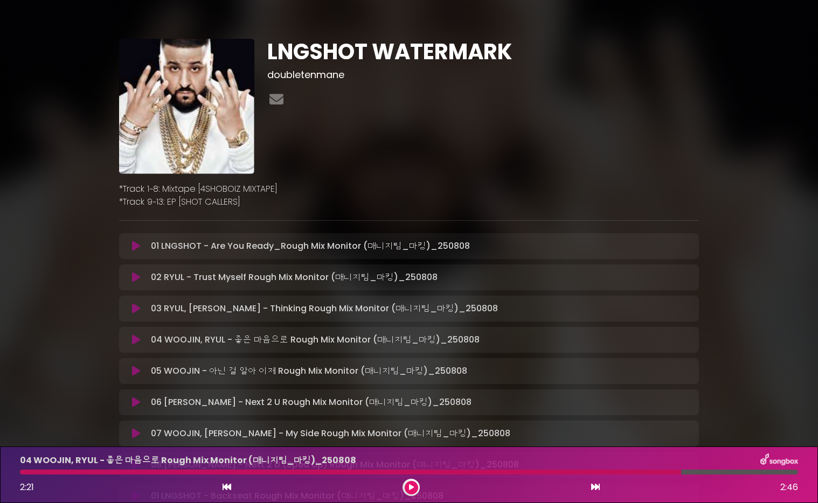 The height and width of the screenshot is (503, 818). I want to click on span: 2:46, so click(789, 487).